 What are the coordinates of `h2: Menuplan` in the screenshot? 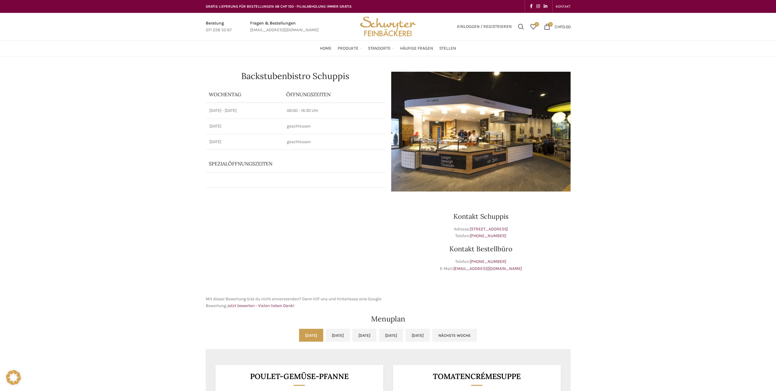 It's located at (388, 319).